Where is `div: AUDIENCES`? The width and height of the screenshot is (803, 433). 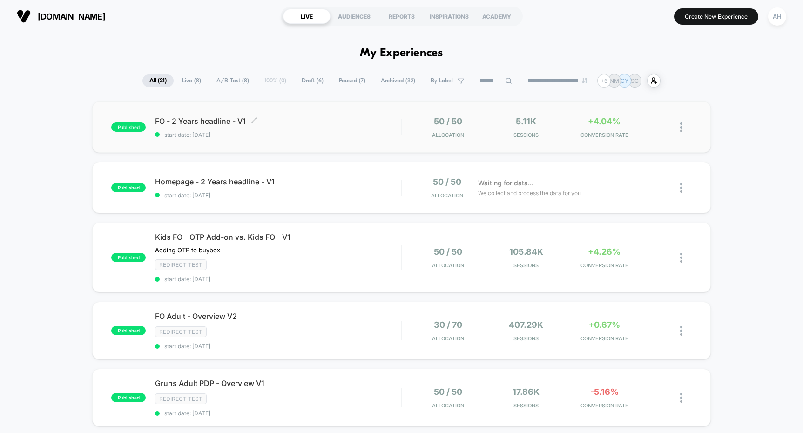 div: AUDIENCES is located at coordinates (354, 16).